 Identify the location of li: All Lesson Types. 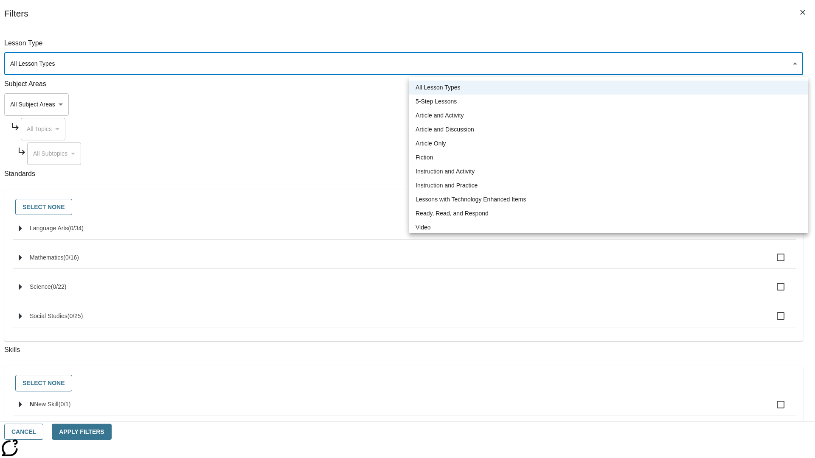
(608, 87).